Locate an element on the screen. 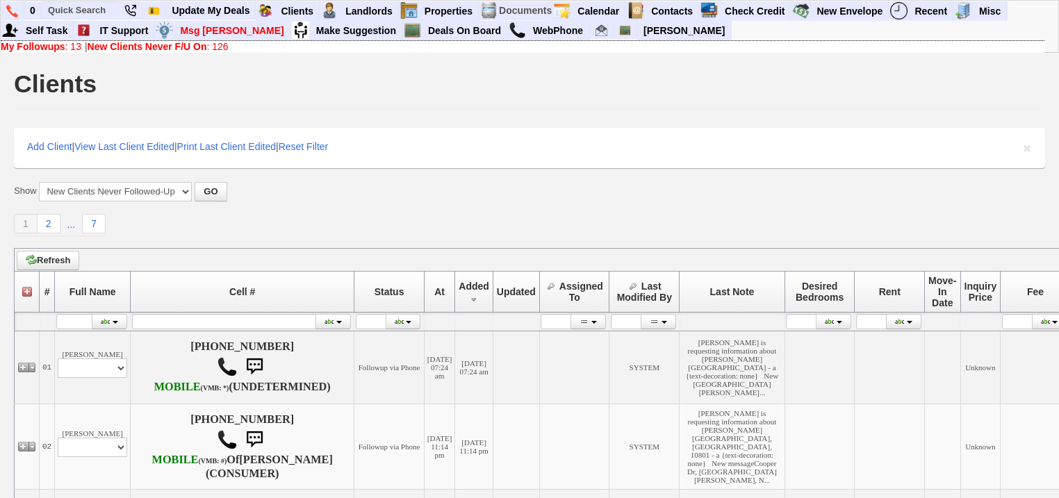  td: 01 is located at coordinates (47, 367).